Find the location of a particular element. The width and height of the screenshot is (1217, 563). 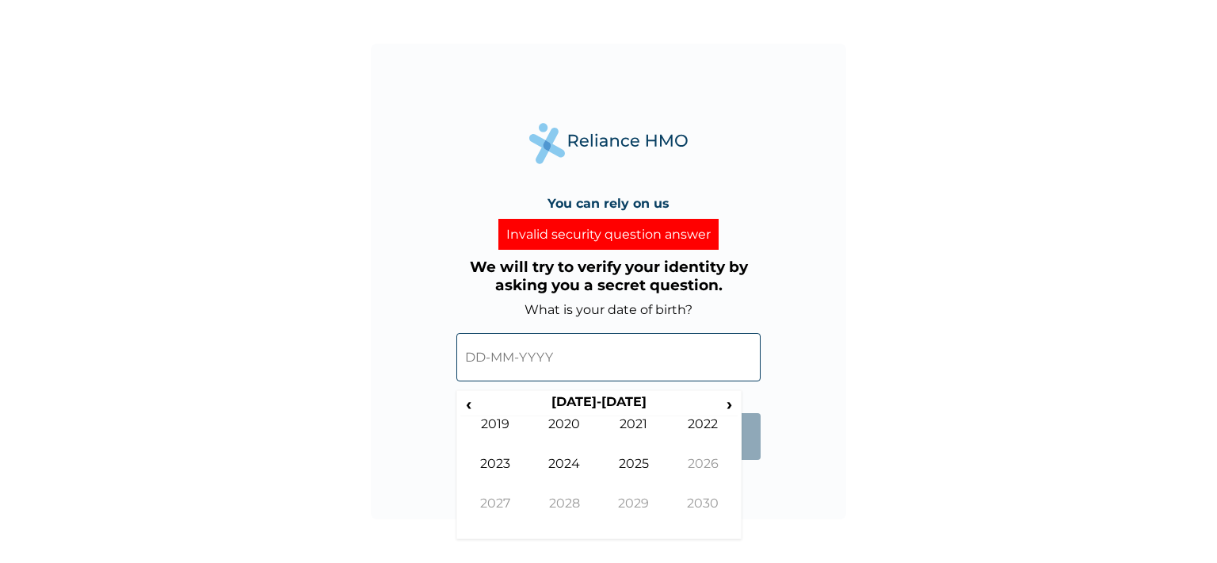

h4: You can rely on us is located at coordinates (609, 203).